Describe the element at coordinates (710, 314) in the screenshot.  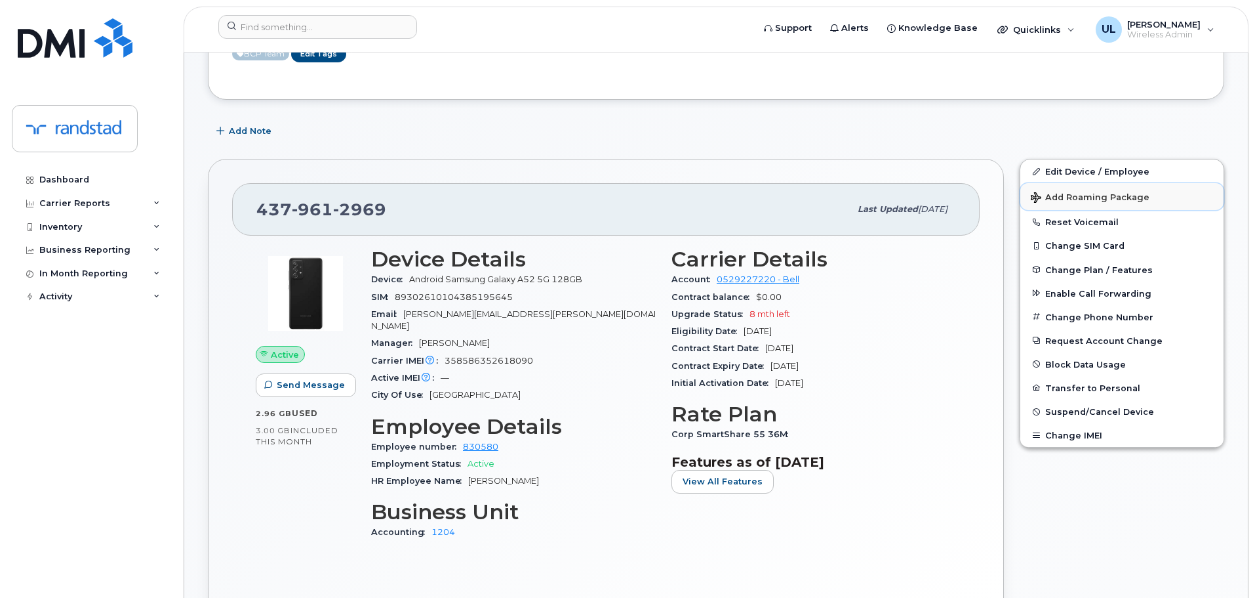
I see `span: Upgrade Status` at that location.